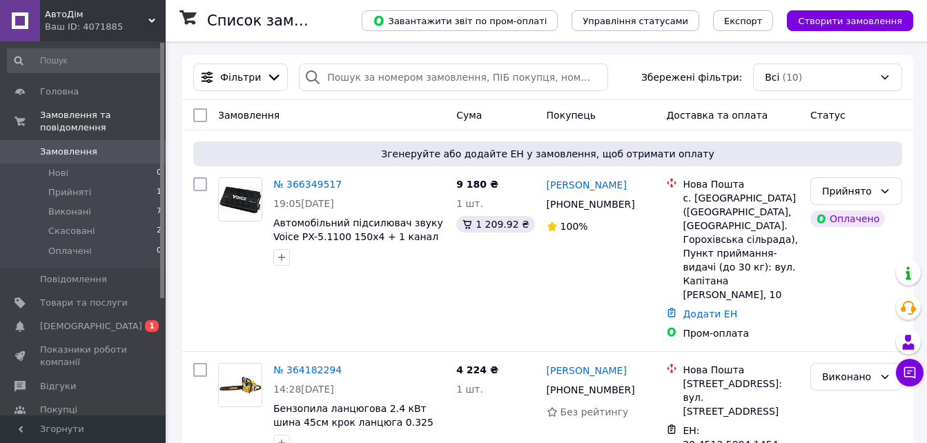 The width and height of the screenshot is (927, 443). What do you see at coordinates (743, 21) in the screenshot?
I see `button: Експорт` at bounding box center [743, 21].